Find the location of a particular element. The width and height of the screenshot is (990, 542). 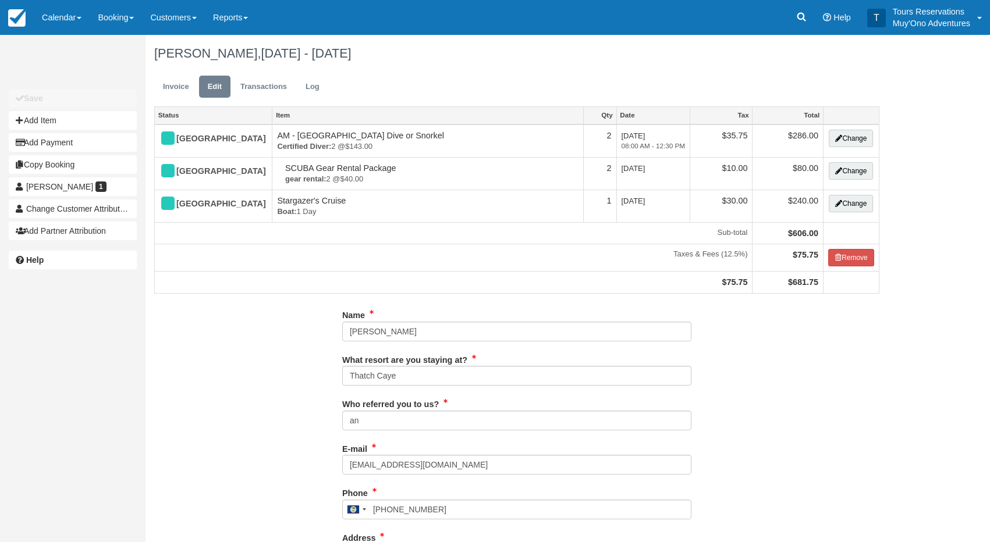

a: Item is located at coordinates (428, 115).